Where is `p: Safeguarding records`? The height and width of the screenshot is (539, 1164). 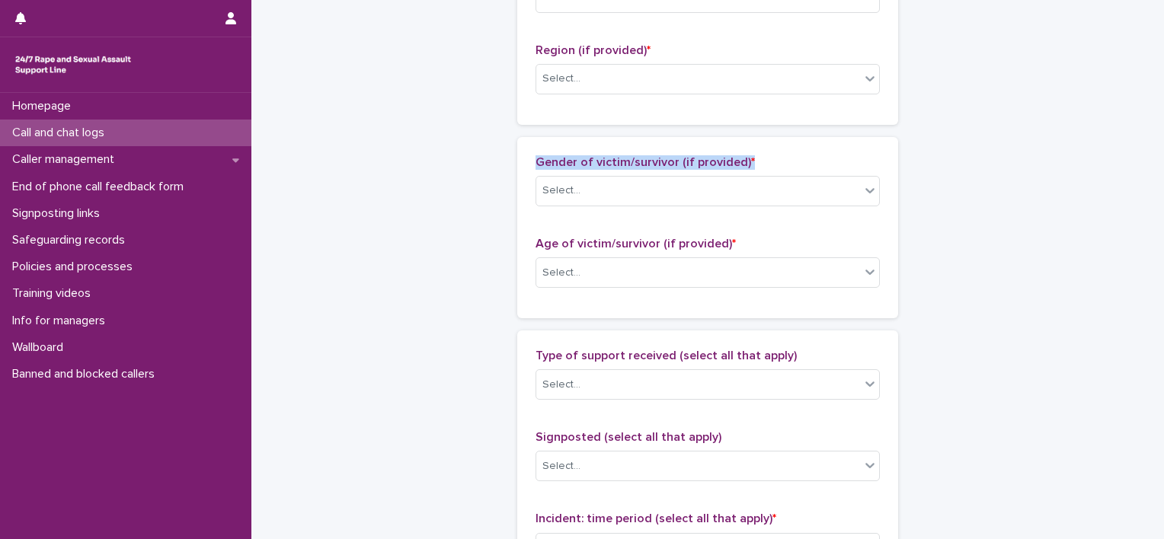 p: Safeguarding records is located at coordinates (72, 240).